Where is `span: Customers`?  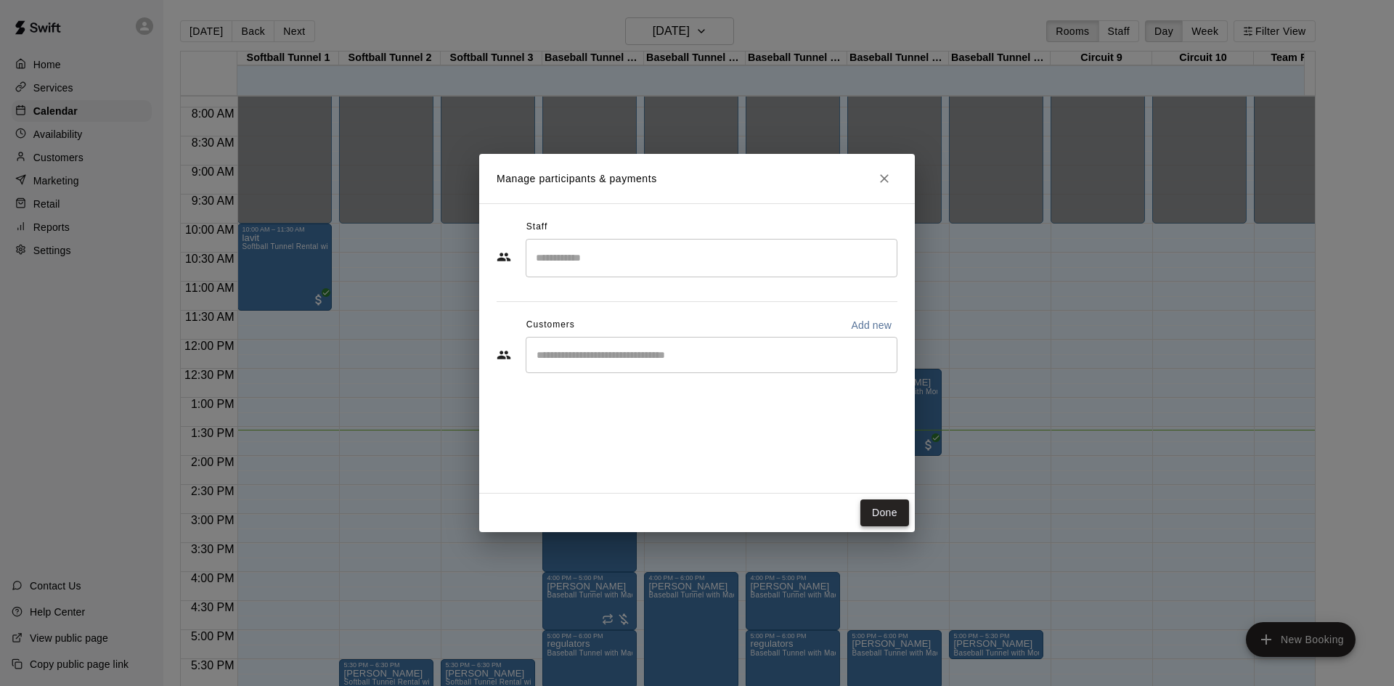 span: Customers is located at coordinates (550, 325).